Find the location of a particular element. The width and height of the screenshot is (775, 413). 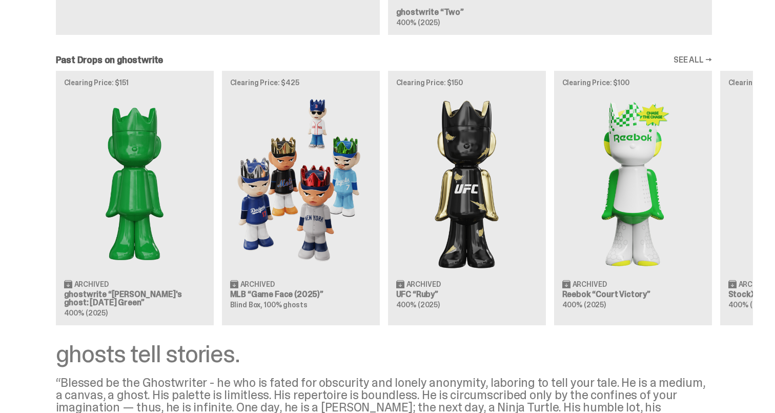

img: Ruby is located at coordinates (467, 182).